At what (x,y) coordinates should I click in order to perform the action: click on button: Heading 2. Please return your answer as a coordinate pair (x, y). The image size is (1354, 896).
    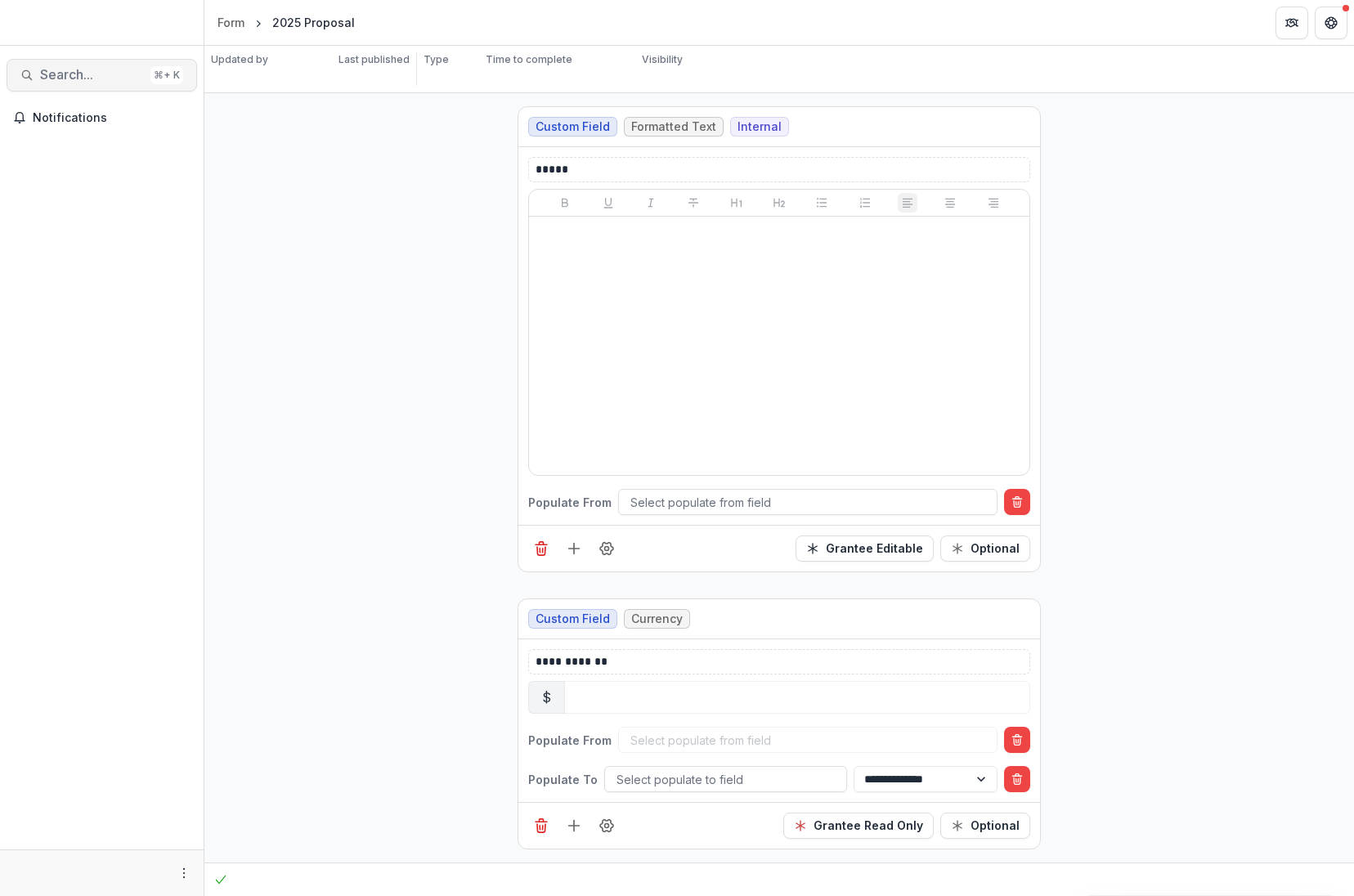
    Looking at the image, I should click on (779, 203).